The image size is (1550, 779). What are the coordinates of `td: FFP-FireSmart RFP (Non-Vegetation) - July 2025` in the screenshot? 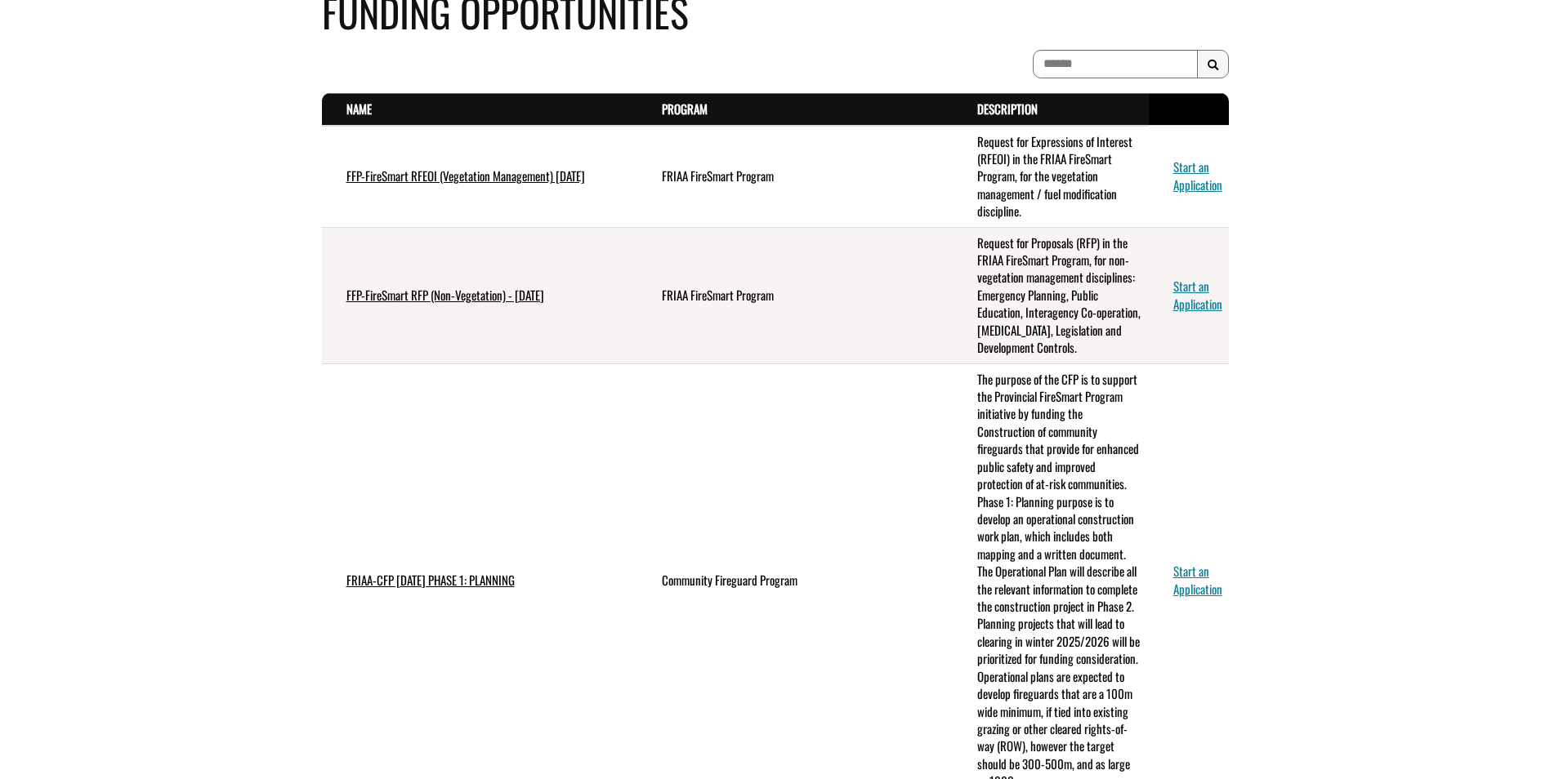 It's located at (480, 295).